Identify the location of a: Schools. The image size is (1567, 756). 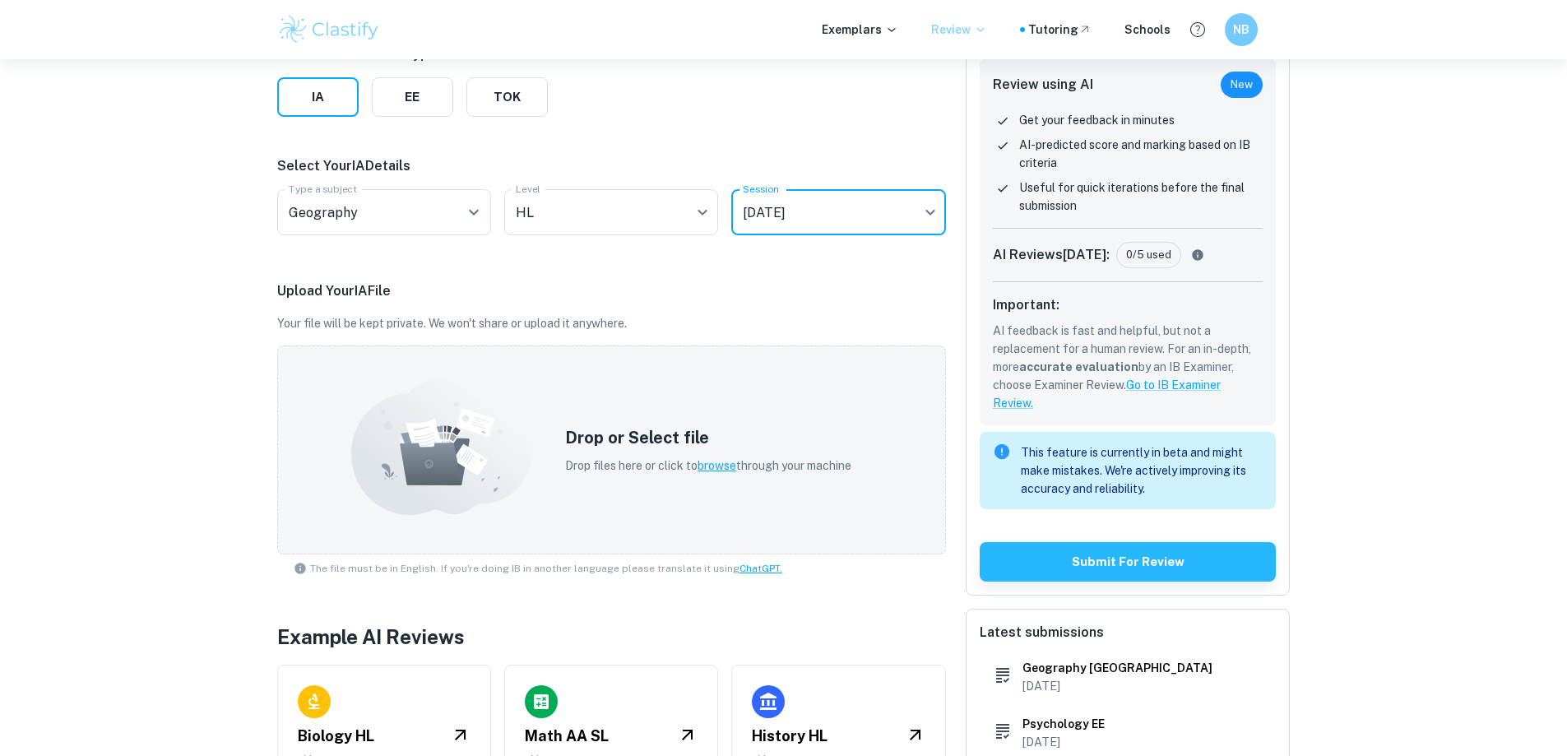
(1148, 30).